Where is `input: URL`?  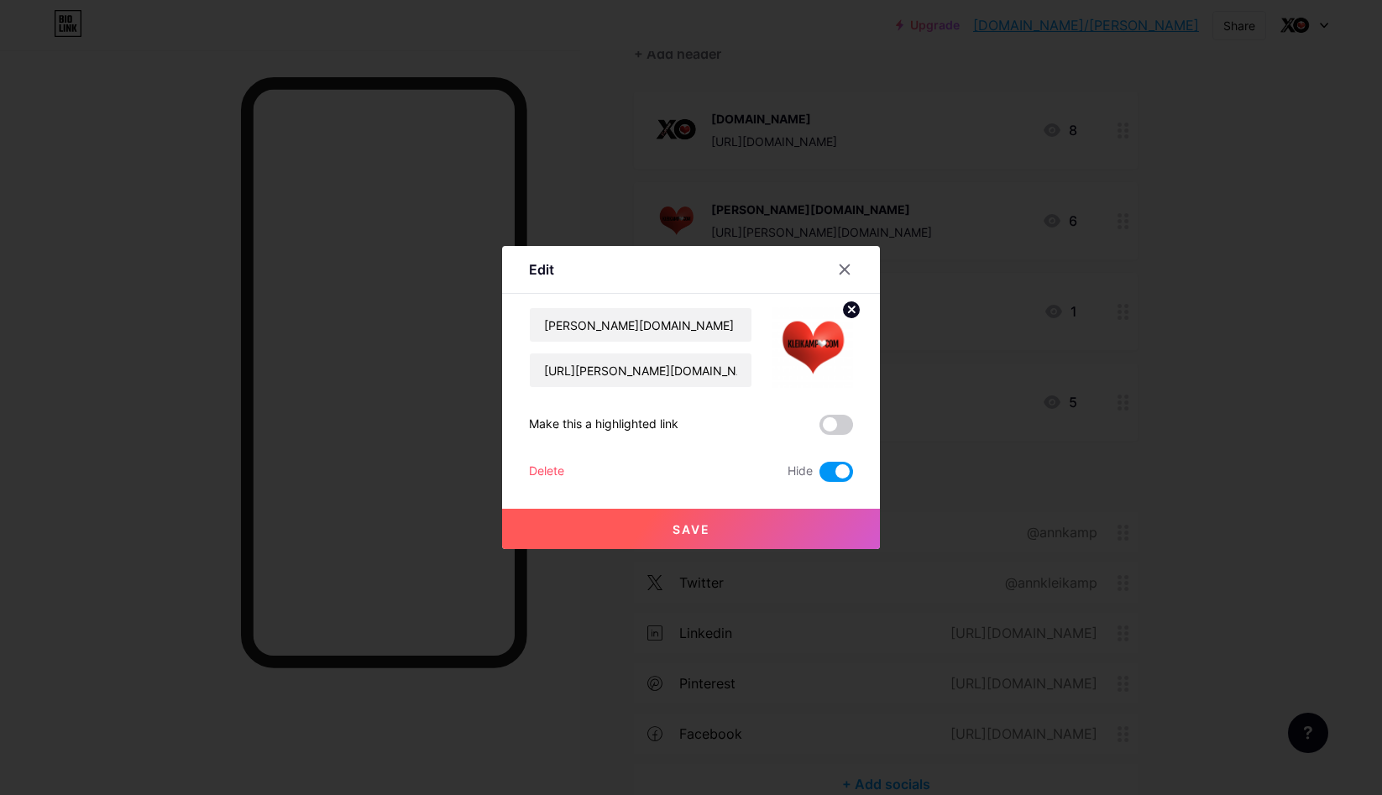 input: URL is located at coordinates (641, 370).